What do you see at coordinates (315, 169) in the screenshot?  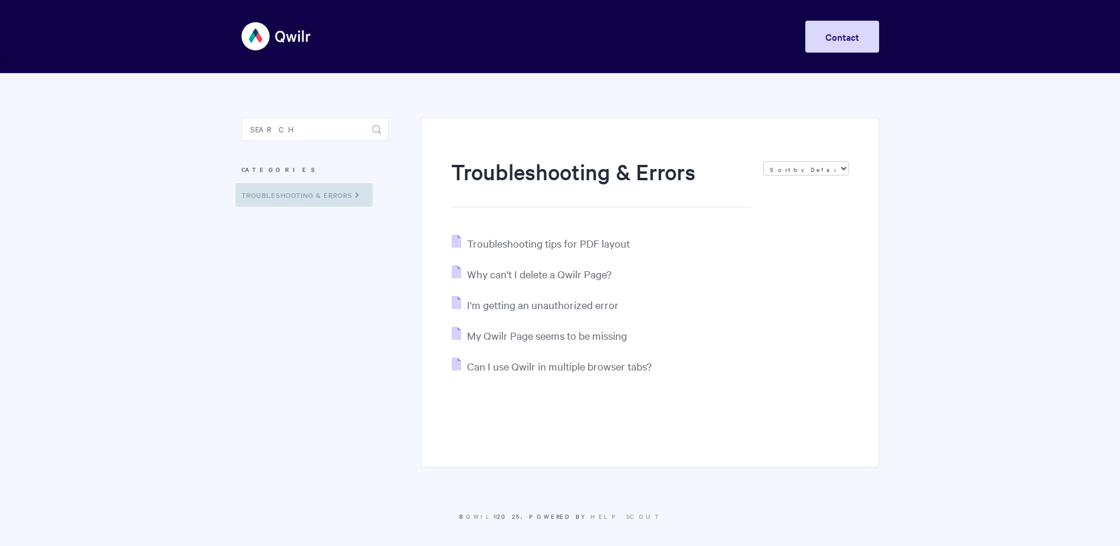 I see `h3: Categories` at bounding box center [315, 169].